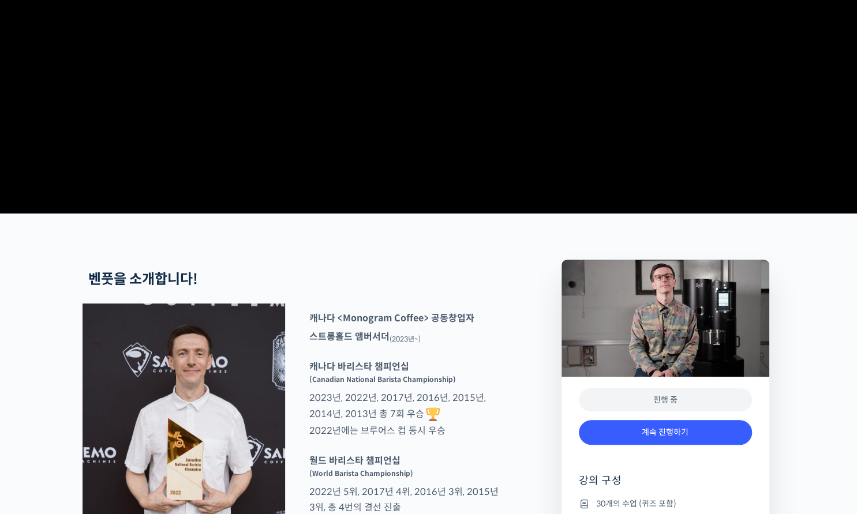 The image size is (857, 514). Describe the element at coordinates (665, 432) in the screenshot. I see `a: 계속 진행하기` at that location.